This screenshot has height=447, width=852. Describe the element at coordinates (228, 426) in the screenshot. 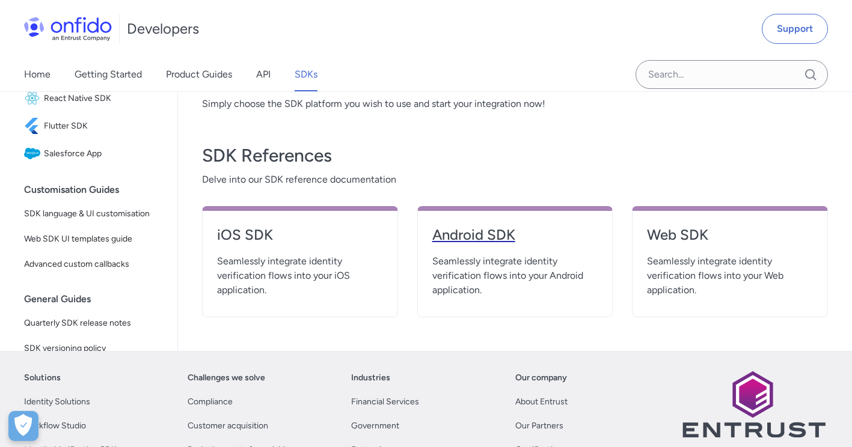

I see `a: Customer acquisition` at that location.